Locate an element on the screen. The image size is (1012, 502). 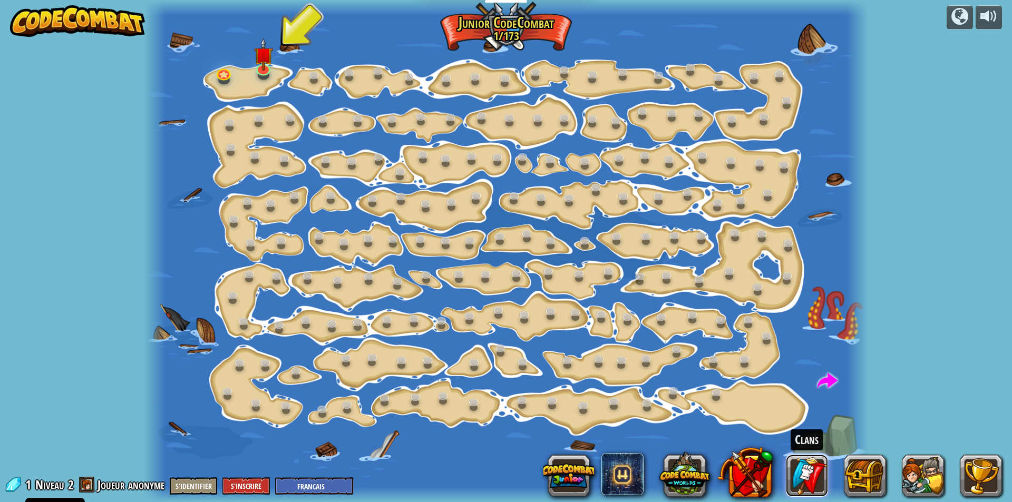
span: Joueur anonyme is located at coordinates (131, 485).